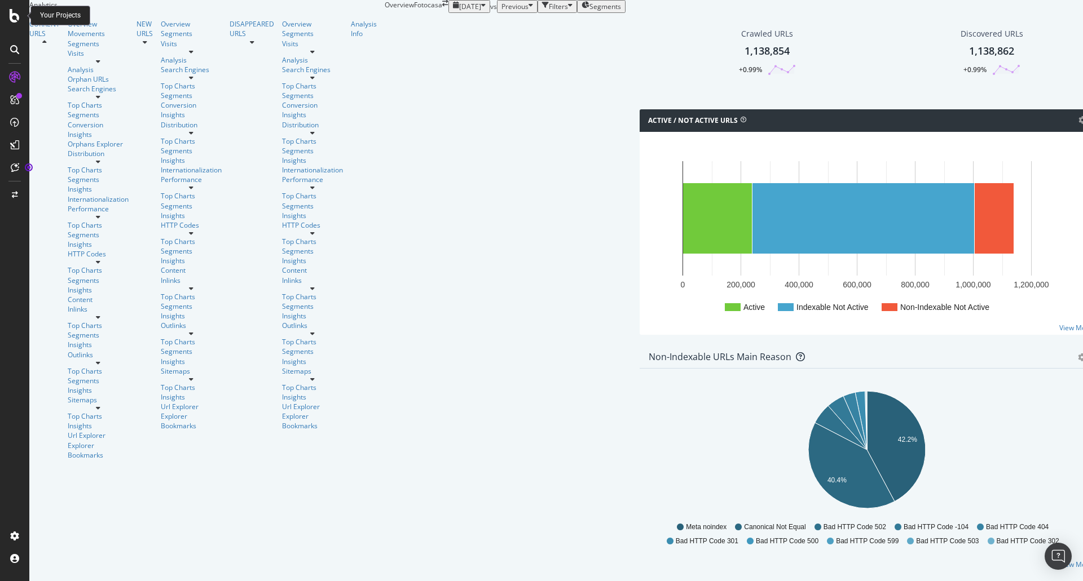  I want to click on text: 40.4%, so click(837, 480).